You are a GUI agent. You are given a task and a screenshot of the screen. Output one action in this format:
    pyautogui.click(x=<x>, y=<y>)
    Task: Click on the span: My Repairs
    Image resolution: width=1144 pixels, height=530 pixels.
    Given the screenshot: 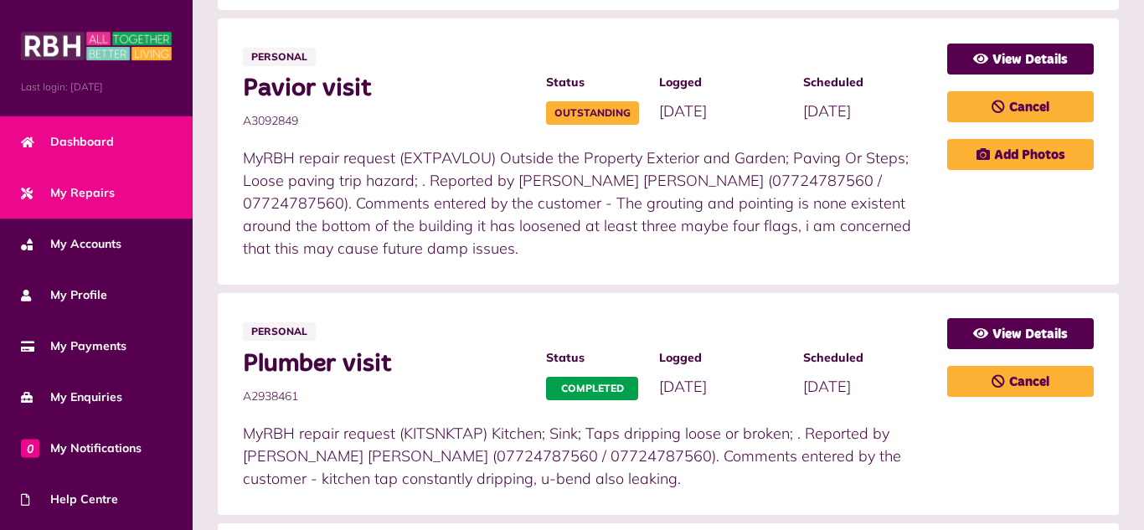 What is the action you would take?
    pyautogui.click(x=68, y=193)
    